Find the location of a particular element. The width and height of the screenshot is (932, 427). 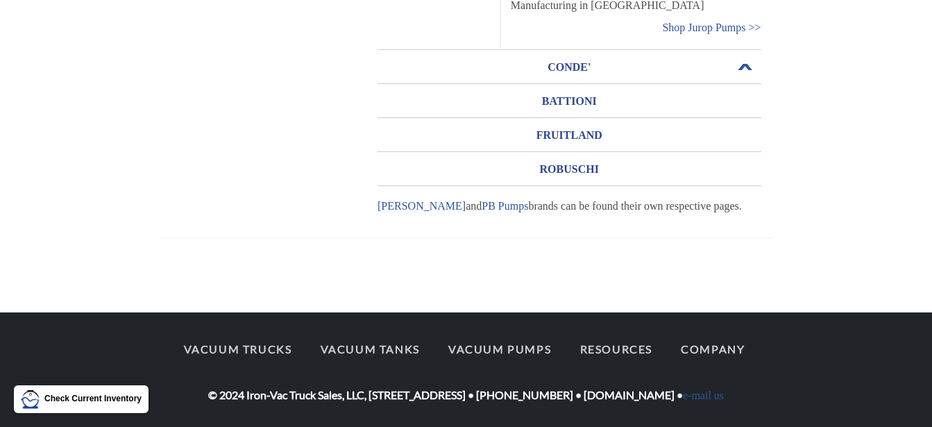

h3: BATTIONI is located at coordinates (569, 101).